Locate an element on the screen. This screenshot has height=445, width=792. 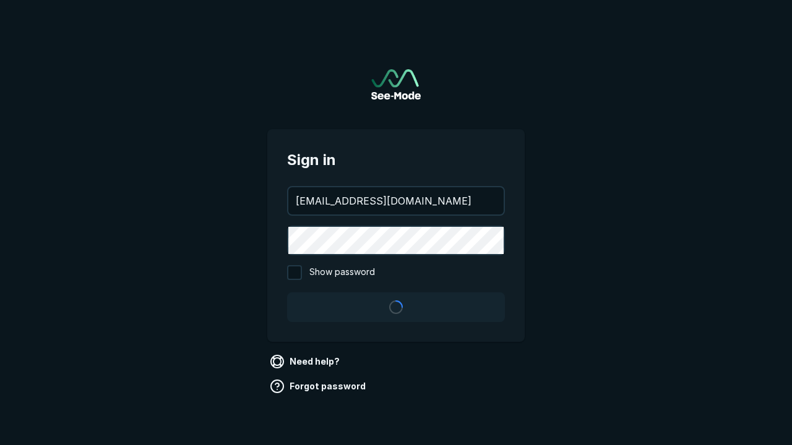
a: Need help? is located at coordinates (306, 362).